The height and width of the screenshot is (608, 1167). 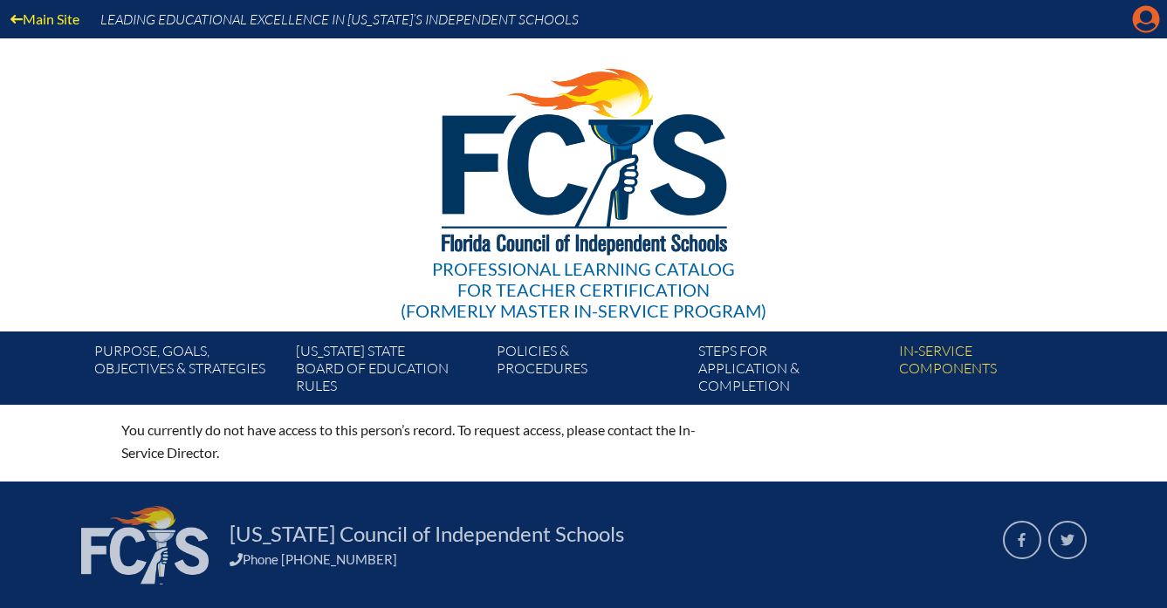 What do you see at coordinates (590, 372) in the screenshot?
I see `a: Policies &Procedures` at bounding box center [590, 372].